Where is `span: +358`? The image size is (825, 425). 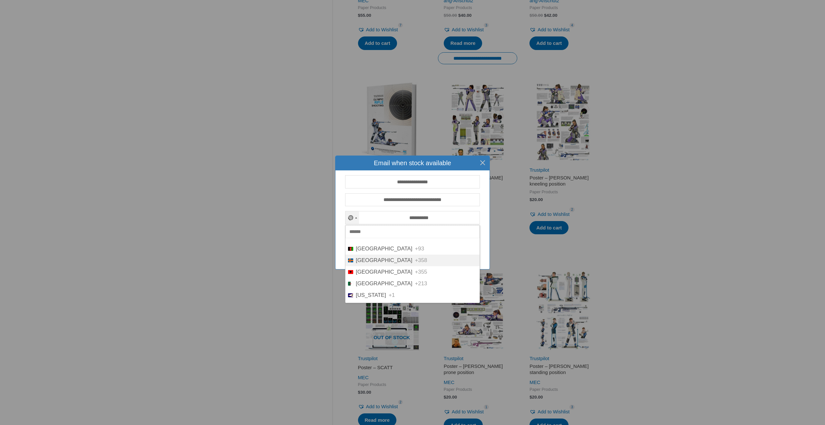 span: +358 is located at coordinates (421, 260).